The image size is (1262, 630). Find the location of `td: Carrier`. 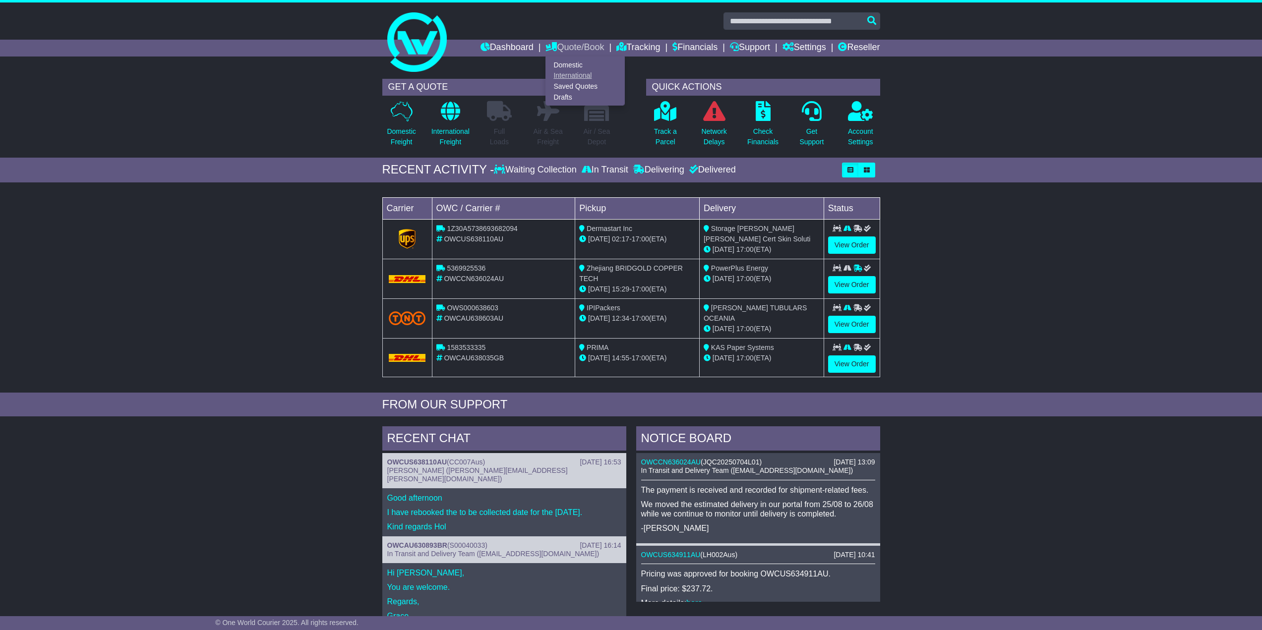

td: Carrier is located at coordinates (407, 208).